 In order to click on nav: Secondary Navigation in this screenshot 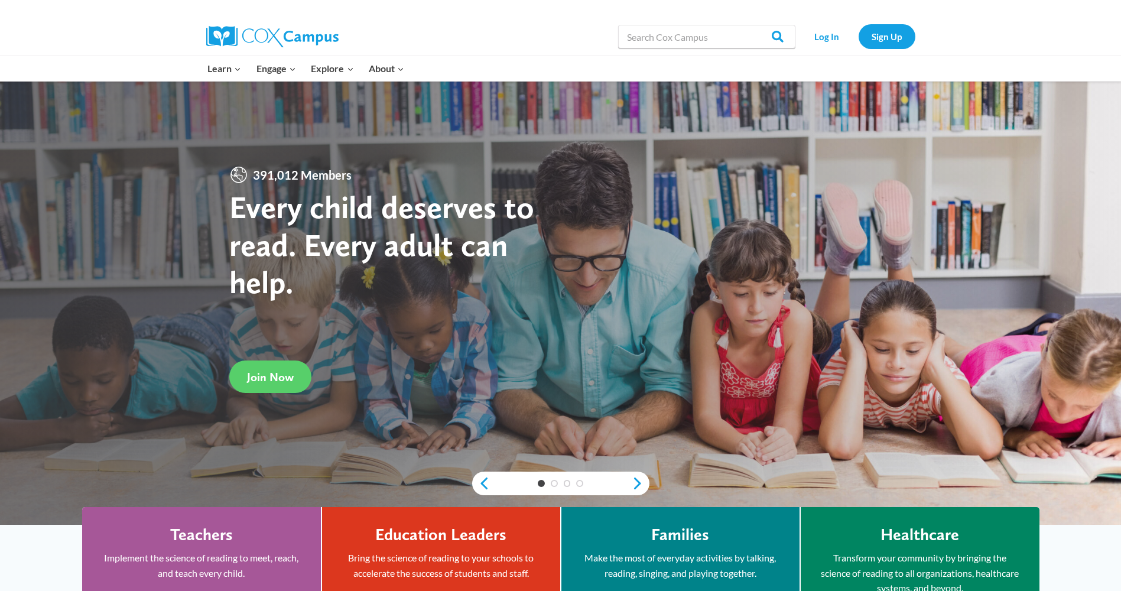, I will do `click(858, 36)`.